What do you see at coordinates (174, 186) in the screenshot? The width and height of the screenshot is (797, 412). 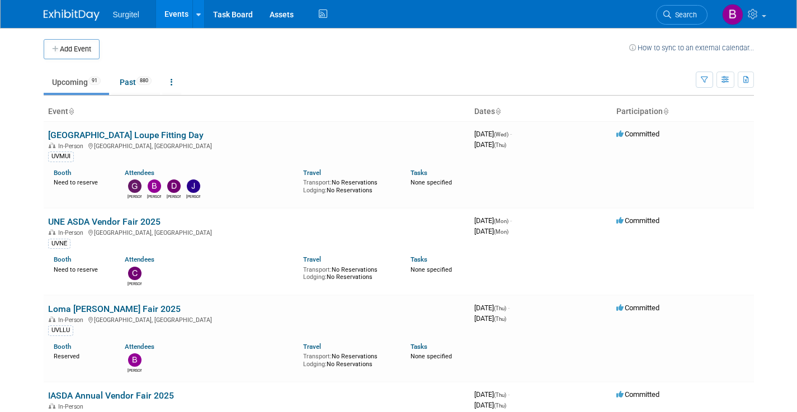 I see `img: Daniel Green` at bounding box center [174, 186].